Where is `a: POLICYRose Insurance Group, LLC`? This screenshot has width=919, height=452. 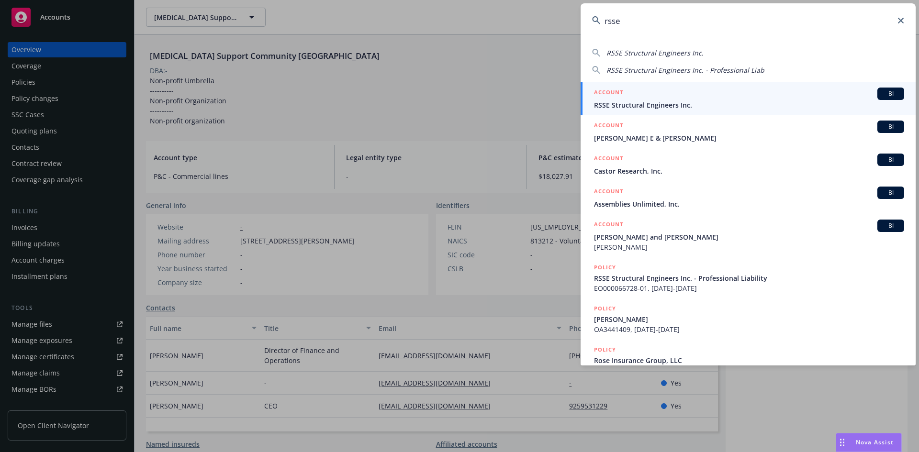 a: POLICYRose Insurance Group, LLC is located at coordinates (748, 360).